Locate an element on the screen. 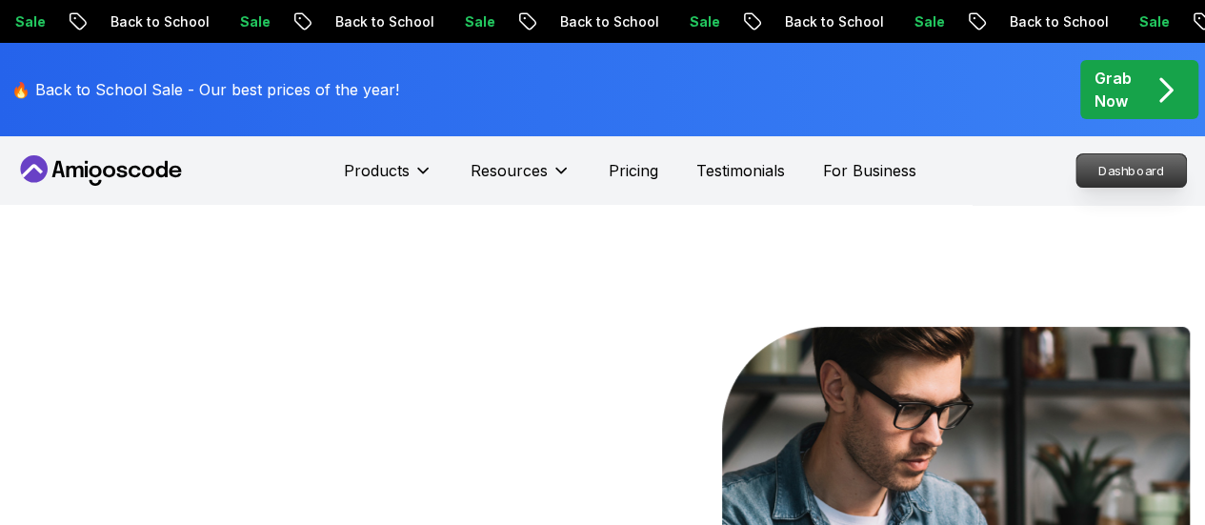  p: For Business is located at coordinates (870, 171).